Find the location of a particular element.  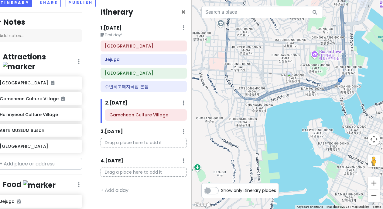

h6: Gamcheon Culture Village is located at coordinates (146, 115).